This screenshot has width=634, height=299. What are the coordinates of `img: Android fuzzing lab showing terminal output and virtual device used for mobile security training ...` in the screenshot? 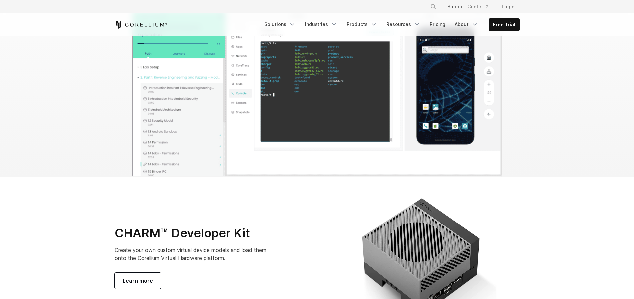 It's located at (317, 90).